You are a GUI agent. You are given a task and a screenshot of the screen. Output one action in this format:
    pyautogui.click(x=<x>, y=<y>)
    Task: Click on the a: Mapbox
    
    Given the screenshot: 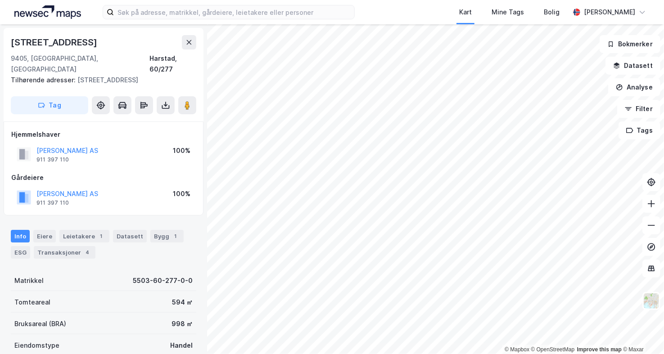 What is the action you would take?
    pyautogui.click(x=517, y=350)
    